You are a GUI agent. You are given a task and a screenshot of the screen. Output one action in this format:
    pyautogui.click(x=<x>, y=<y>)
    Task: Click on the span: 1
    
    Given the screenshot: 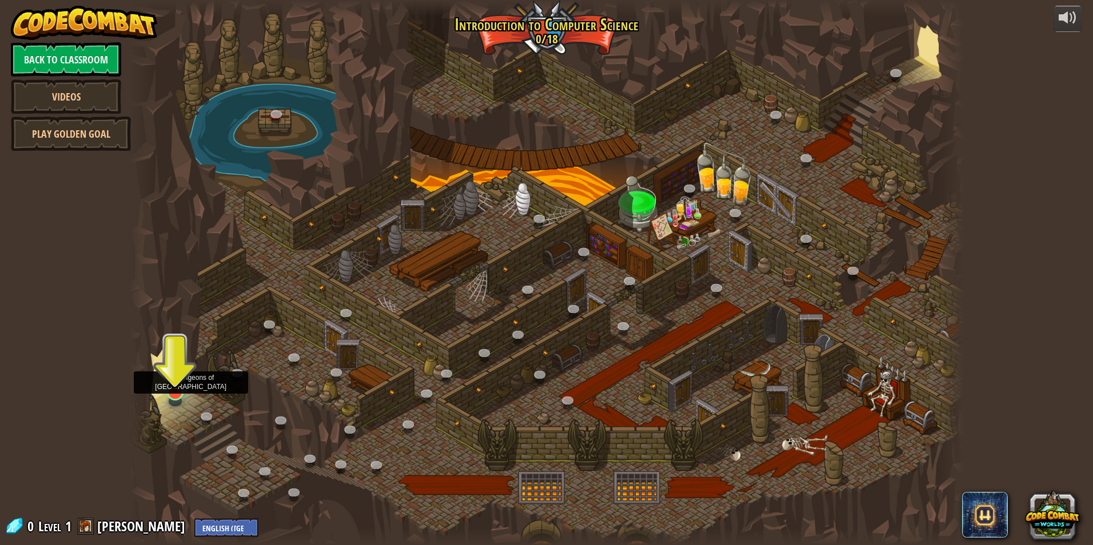 What is the action you would take?
    pyautogui.click(x=68, y=526)
    